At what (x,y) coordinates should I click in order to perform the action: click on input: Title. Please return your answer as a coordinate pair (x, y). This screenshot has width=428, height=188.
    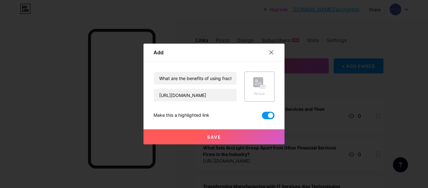
    Looking at the image, I should click on (195, 78).